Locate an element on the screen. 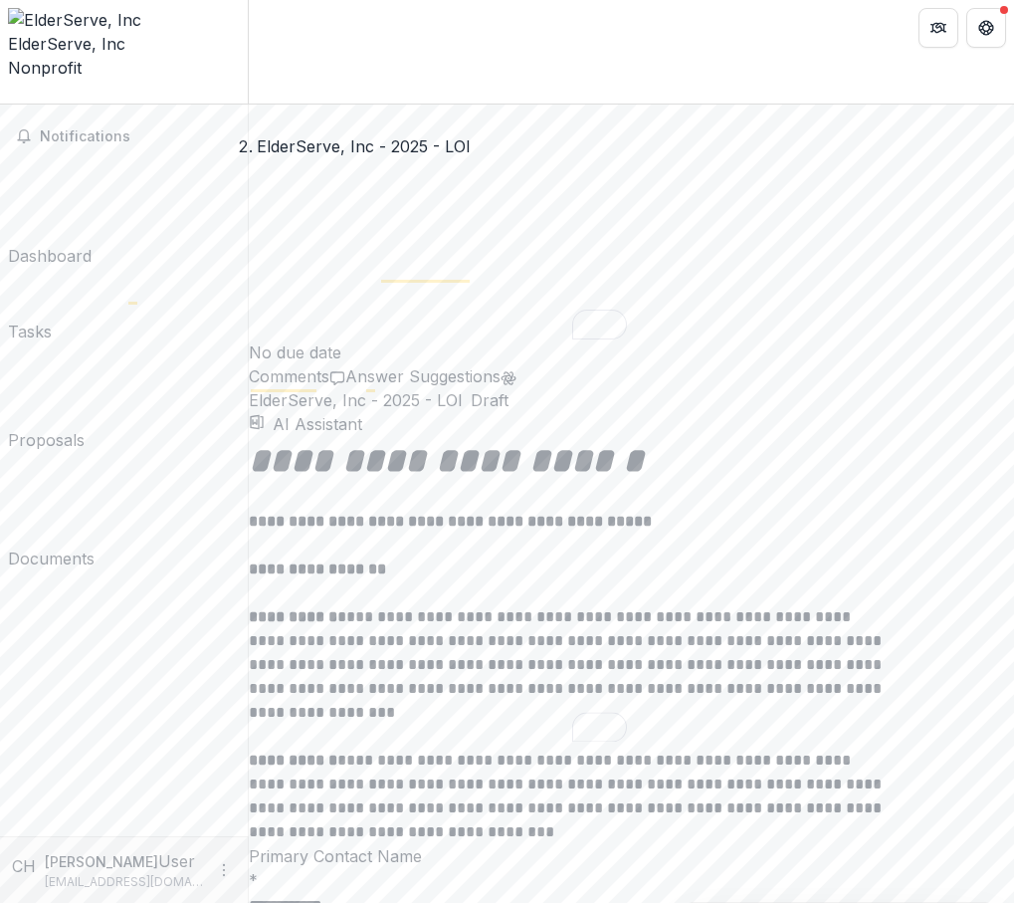 The width and height of the screenshot is (1014, 903). div: ElderServe, Inc is located at coordinates (123, 44).